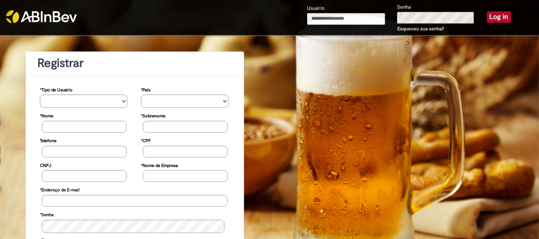 The width and height of the screenshot is (539, 239). What do you see at coordinates (48, 140) in the screenshot?
I see `label: Telefone` at bounding box center [48, 140].